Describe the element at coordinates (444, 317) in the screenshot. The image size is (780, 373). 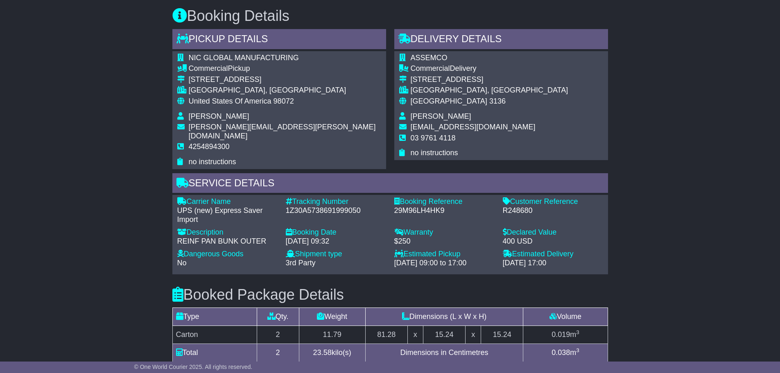
I see `td: Dimensions (L x W x H)` at that location.